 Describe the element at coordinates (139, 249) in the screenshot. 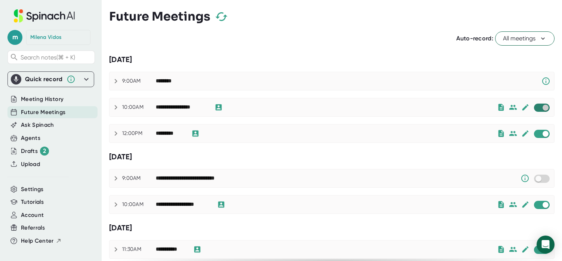

I see `div: 11:30AM` at that location.